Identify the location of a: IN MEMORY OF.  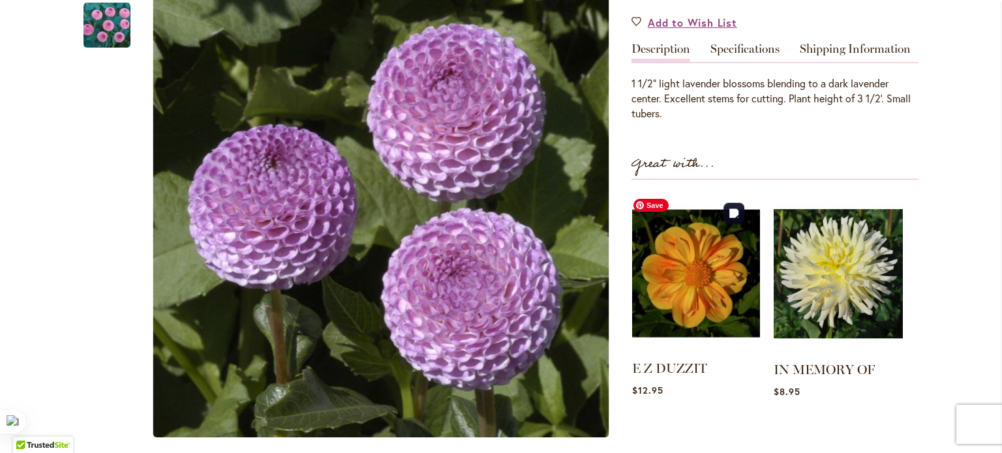
(824, 370).